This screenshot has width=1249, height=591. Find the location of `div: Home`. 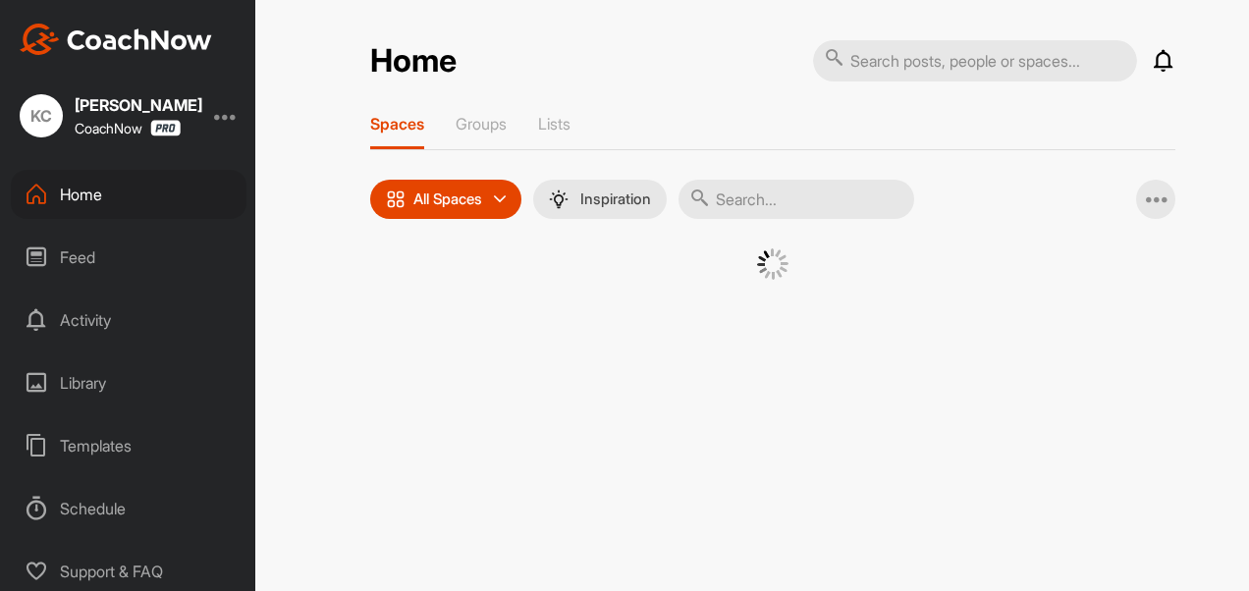

div: Home is located at coordinates (129, 194).